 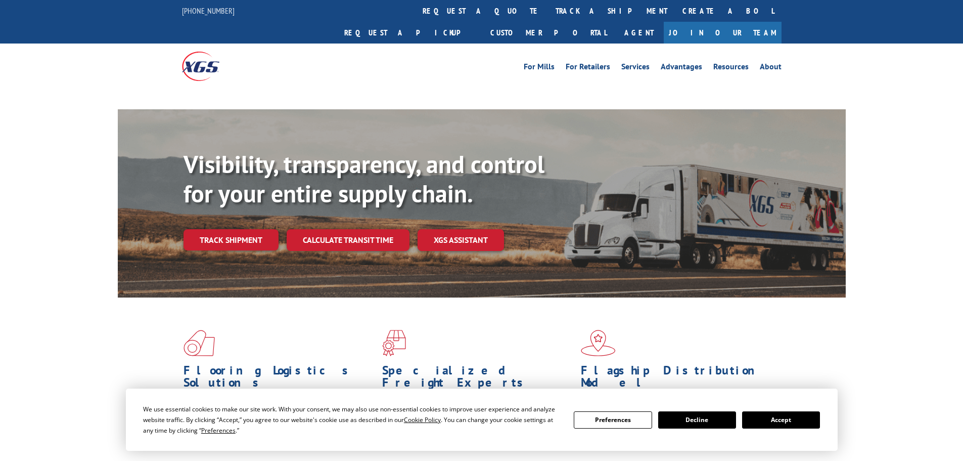 What do you see at coordinates (723, 32) in the screenshot?
I see `a: Join Our Team` at bounding box center [723, 32].